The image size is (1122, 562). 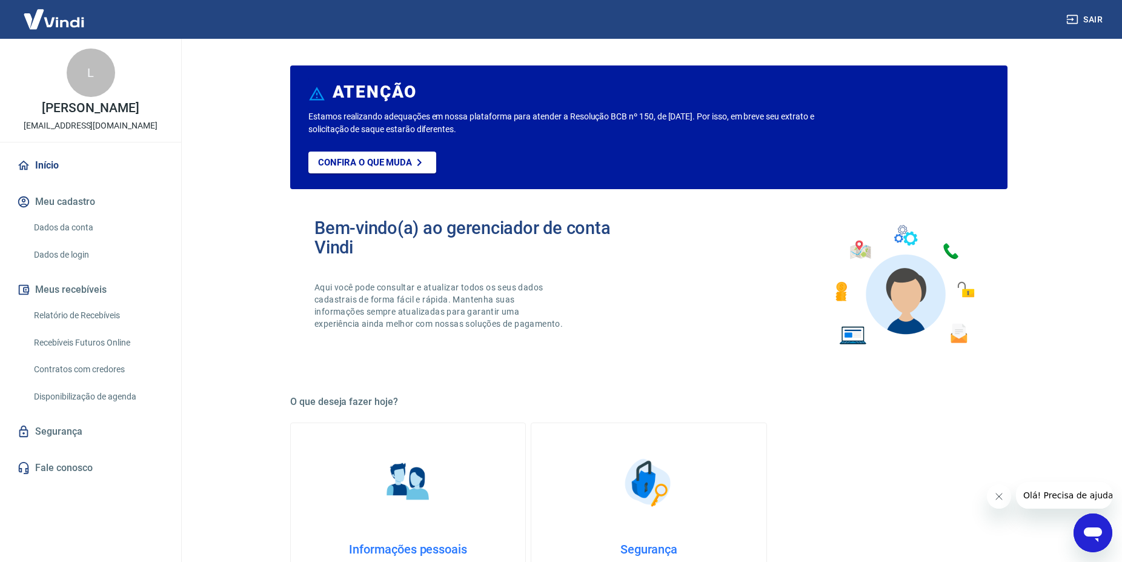 I want to click on a: Confira o que muda, so click(x=372, y=162).